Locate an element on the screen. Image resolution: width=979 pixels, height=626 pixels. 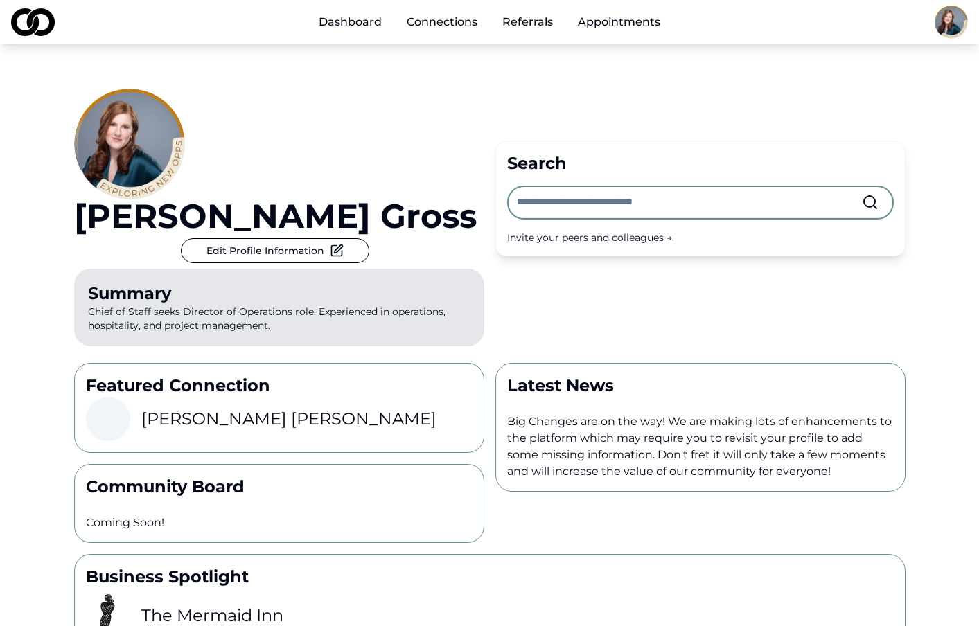
nav: Main is located at coordinates (489, 22).